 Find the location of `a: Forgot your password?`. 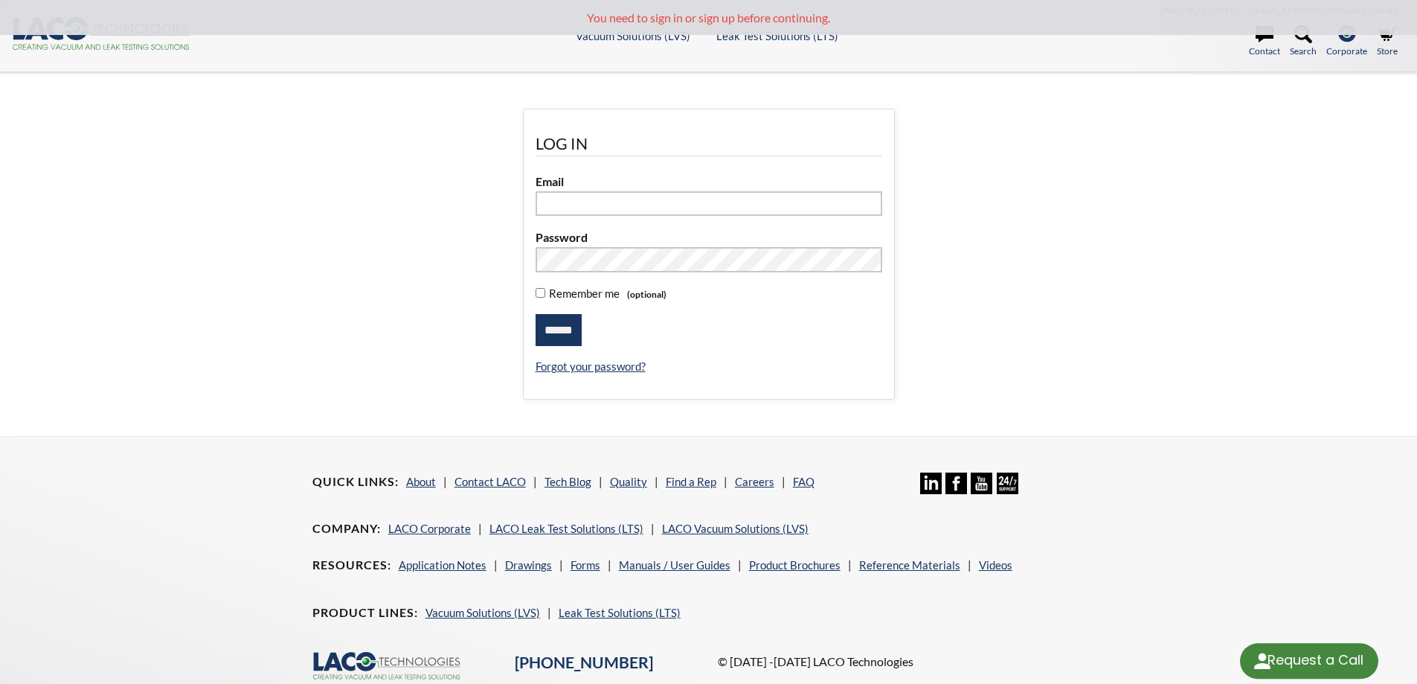

a: Forgot your password? is located at coordinates (591, 366).